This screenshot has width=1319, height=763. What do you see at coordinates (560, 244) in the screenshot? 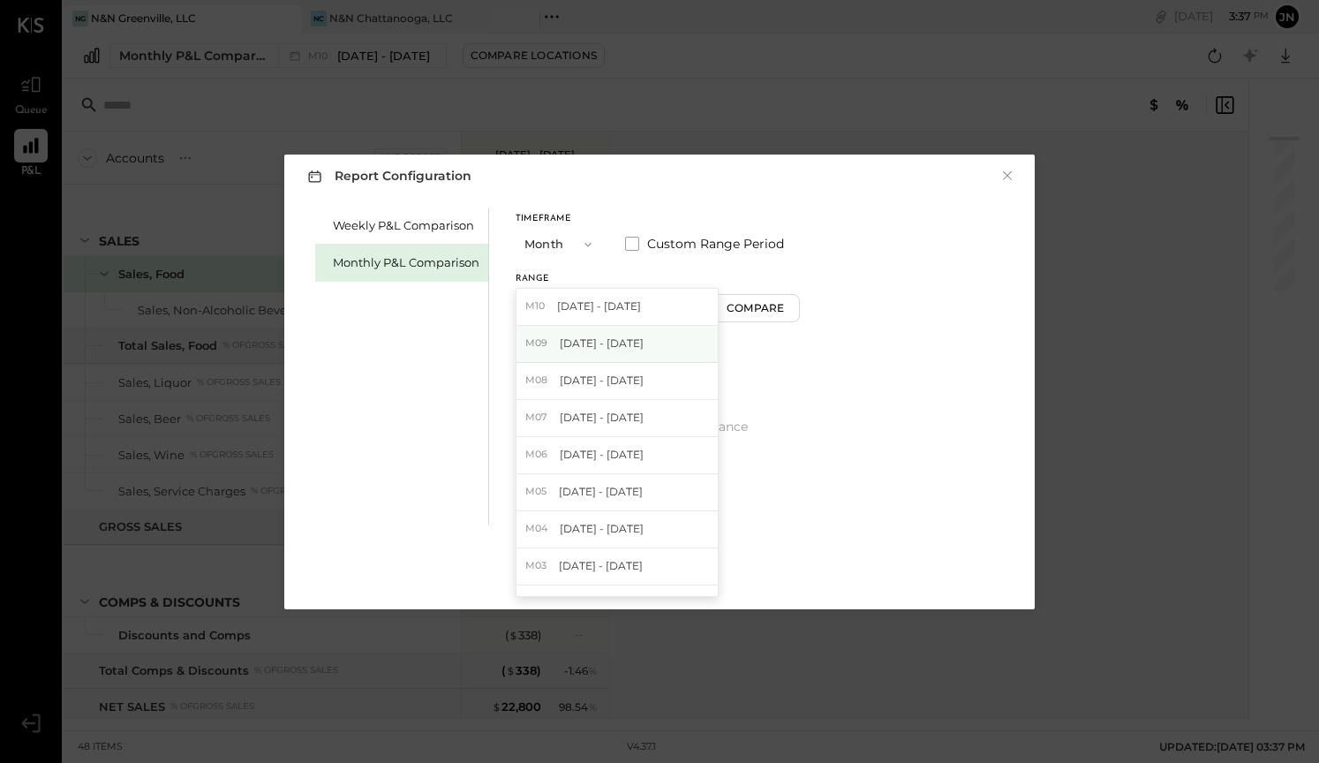
I see `button: Month` at bounding box center [560, 244].